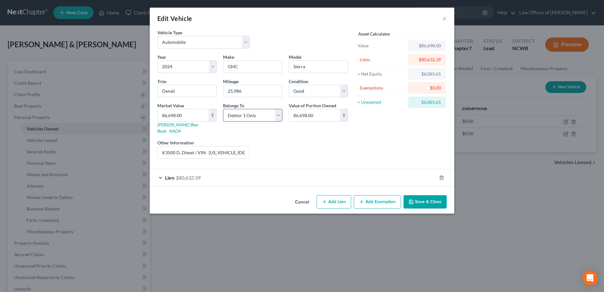  I want to click on label: Value of Portion Owned, so click(313, 105).